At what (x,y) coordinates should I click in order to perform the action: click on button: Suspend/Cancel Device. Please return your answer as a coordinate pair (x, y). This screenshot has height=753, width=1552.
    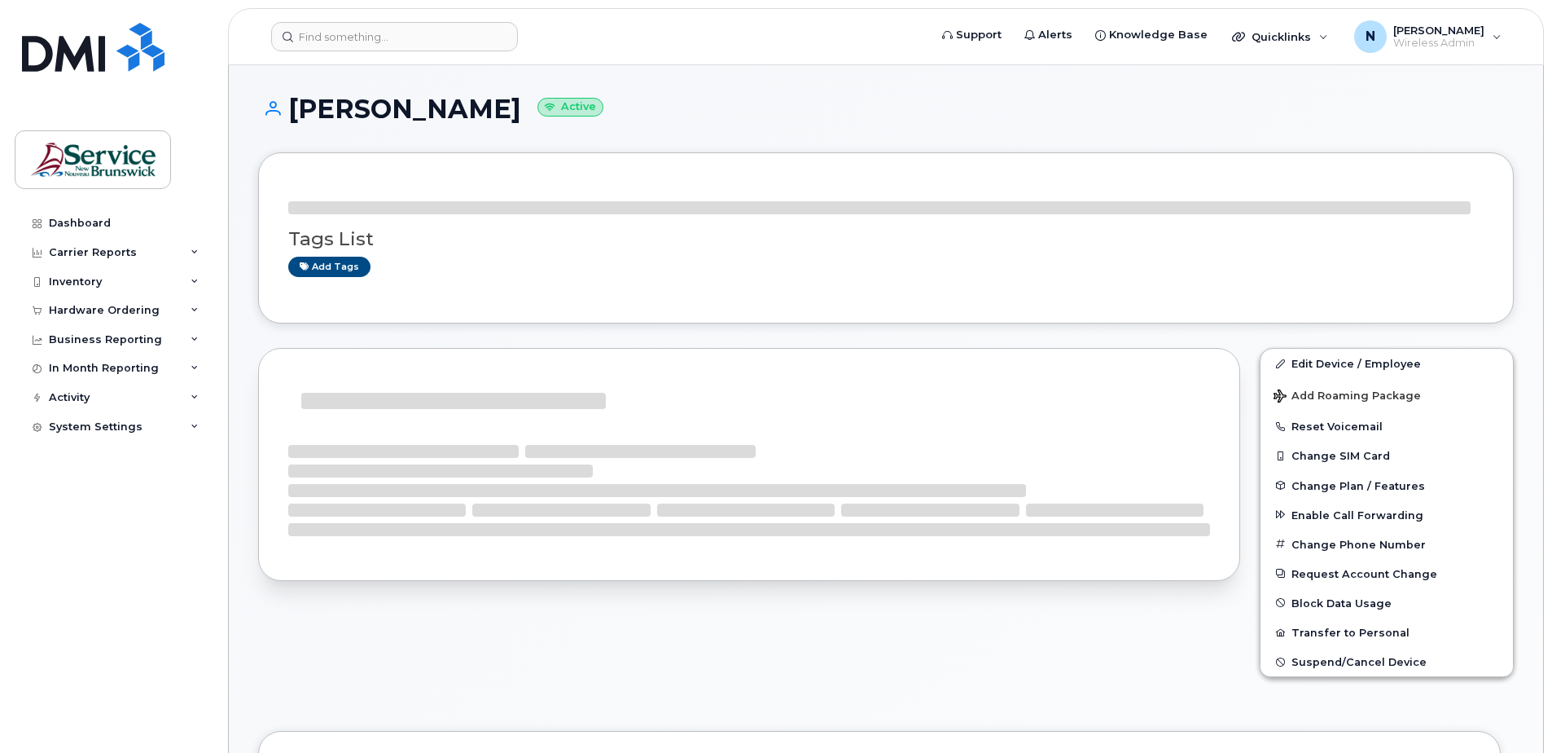
    Looking at the image, I should click on (1387, 661).